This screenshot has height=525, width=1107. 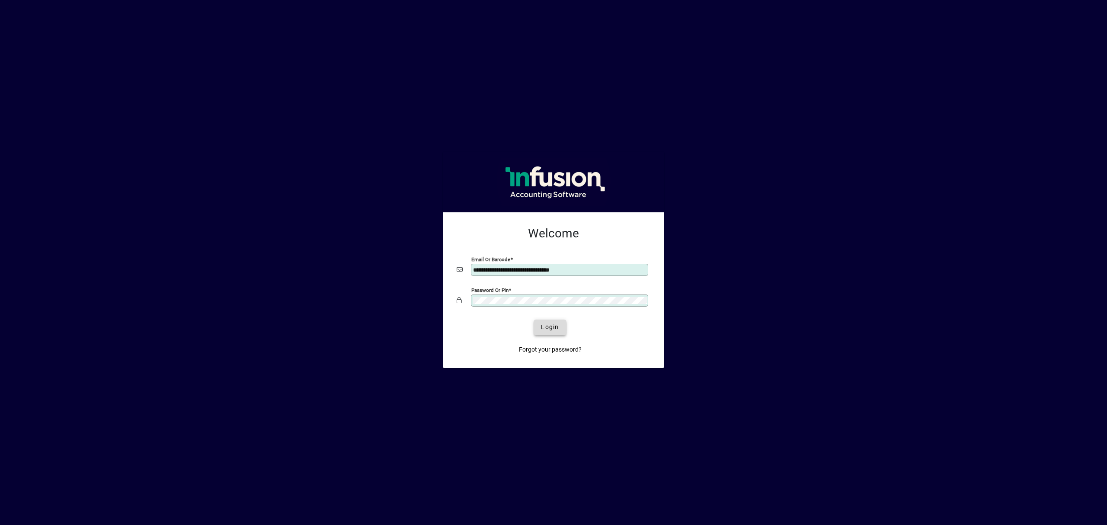 What do you see at coordinates (491, 259) in the screenshot?
I see `mat-label: Email or Barcode` at bounding box center [491, 259].